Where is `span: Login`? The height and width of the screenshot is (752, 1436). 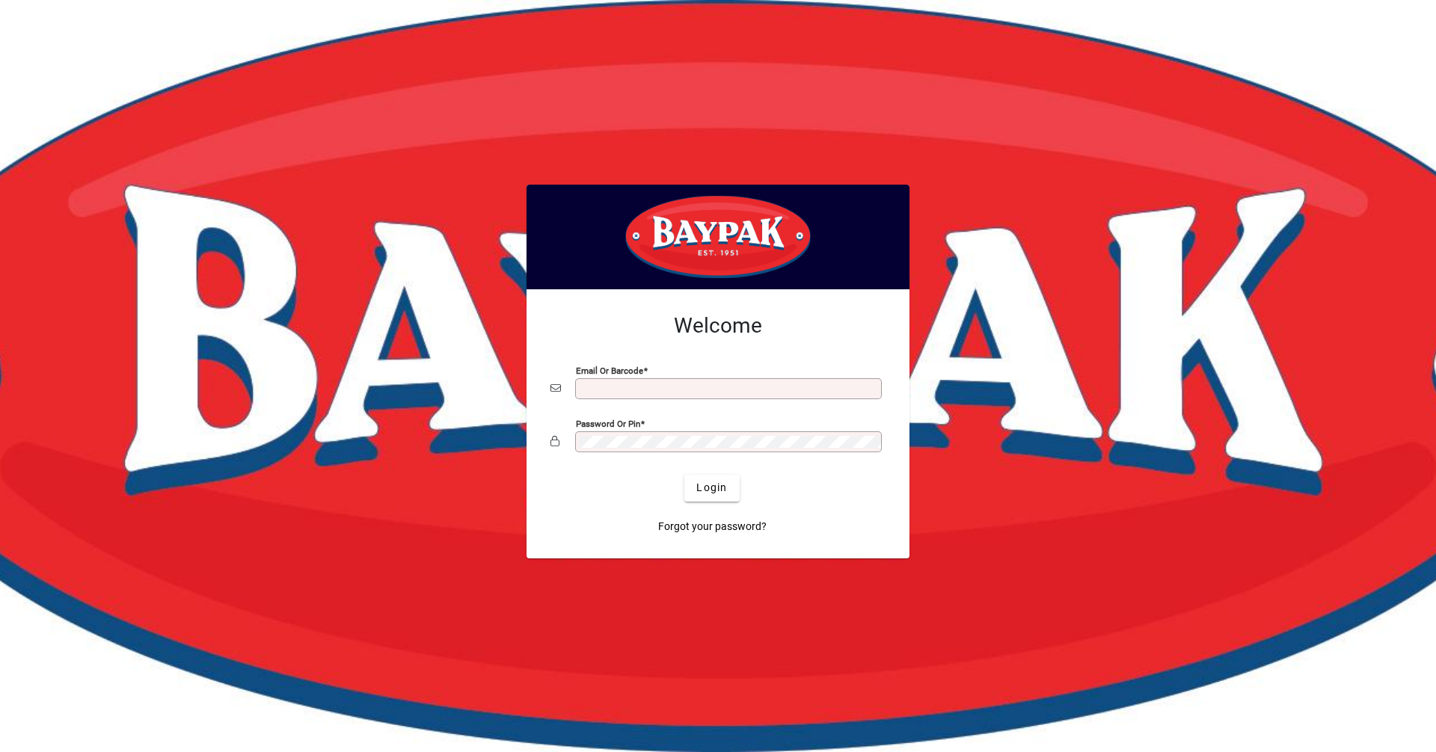
span: Login is located at coordinates (711, 488).